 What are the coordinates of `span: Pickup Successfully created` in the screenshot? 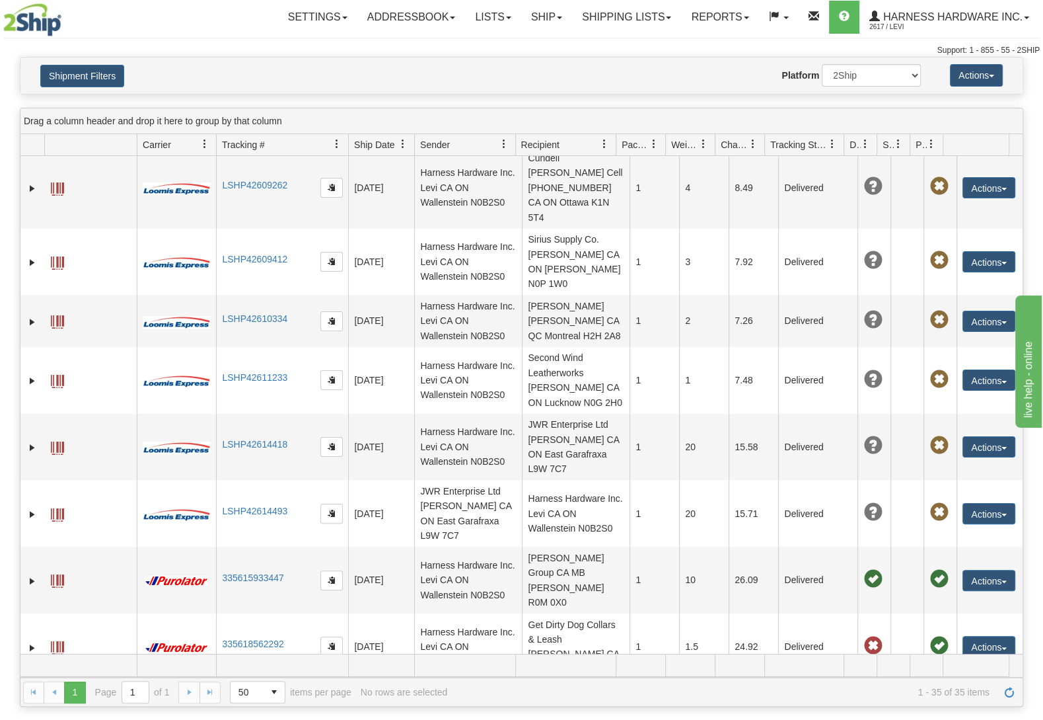 It's located at (939, 646).